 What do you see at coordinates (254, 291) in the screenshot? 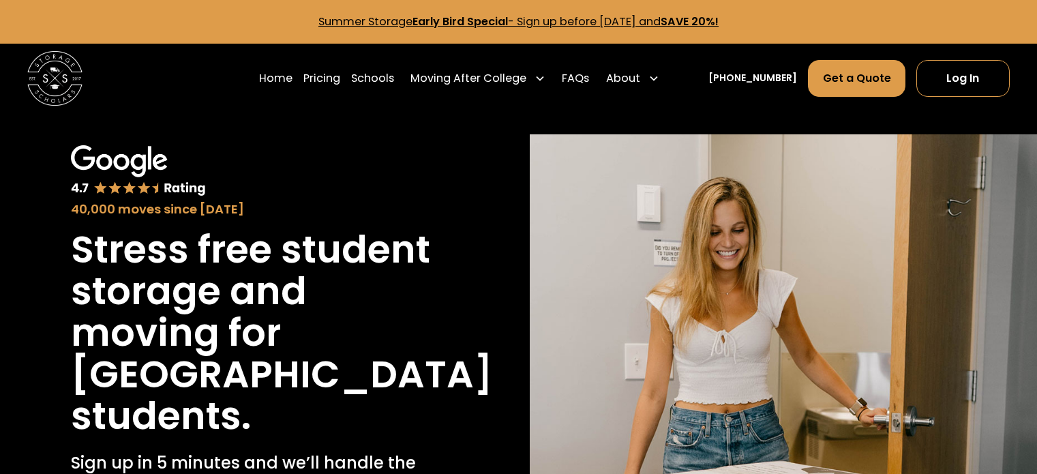
I see `h1: Stress free student storage and moving for` at bounding box center [254, 291].